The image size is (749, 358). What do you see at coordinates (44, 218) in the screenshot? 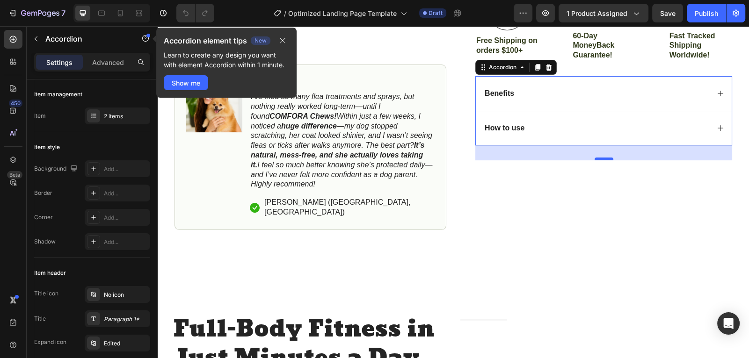
I see `div: Corner` at bounding box center [44, 218].